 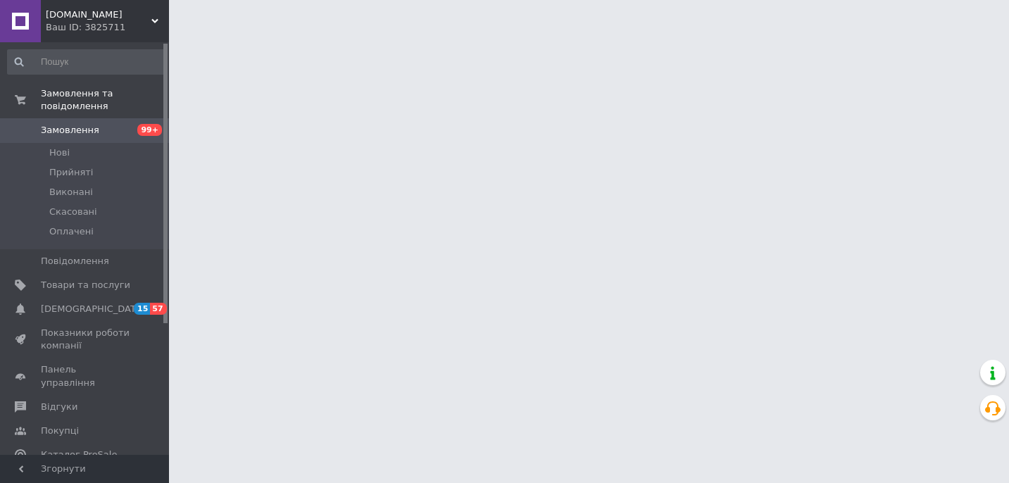 I want to click on span: Прийняті, so click(x=71, y=173).